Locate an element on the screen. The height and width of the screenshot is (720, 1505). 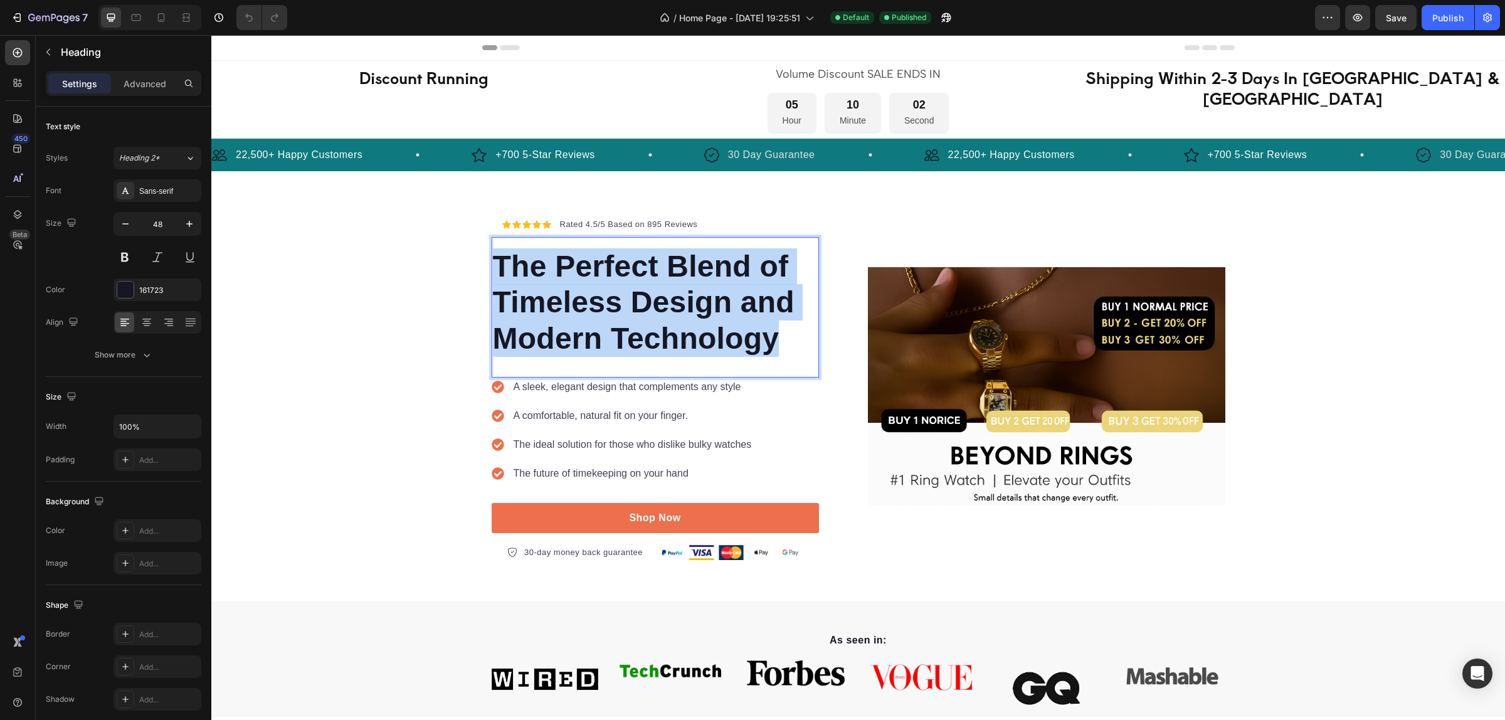
p: A sleek, elegant design that complements any style is located at coordinates (421, 352).